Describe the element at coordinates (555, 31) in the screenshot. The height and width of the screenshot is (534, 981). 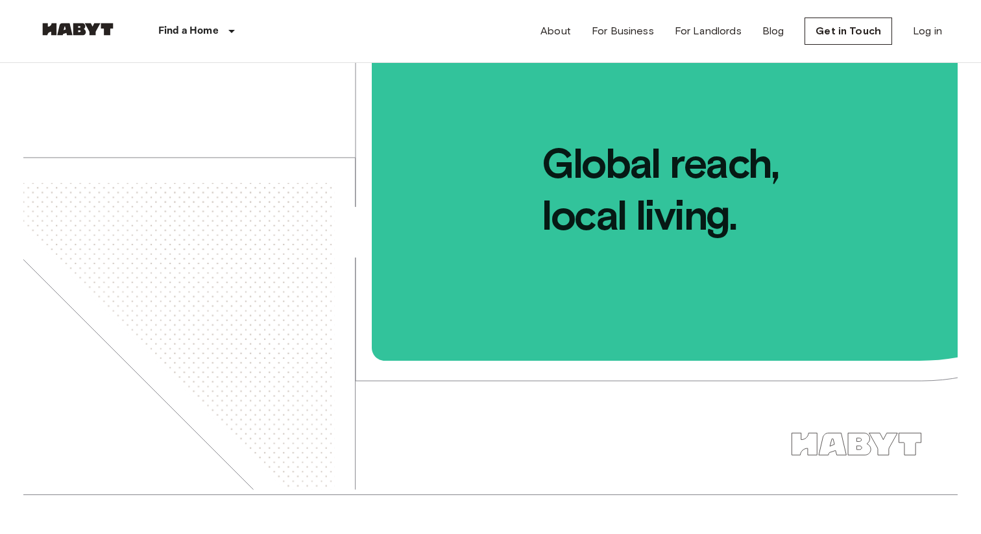
I see `a: About` at that location.